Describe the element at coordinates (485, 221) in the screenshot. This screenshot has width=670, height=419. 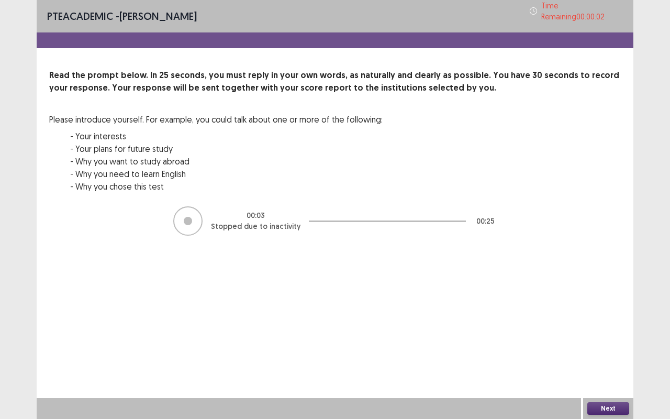
I see `p: 00 : 25` at that location.